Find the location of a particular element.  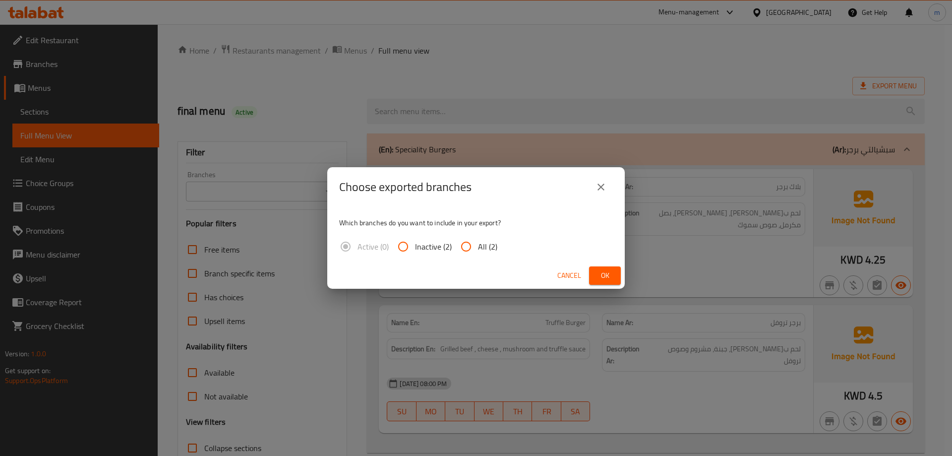

span: Ok is located at coordinates (605, 275).